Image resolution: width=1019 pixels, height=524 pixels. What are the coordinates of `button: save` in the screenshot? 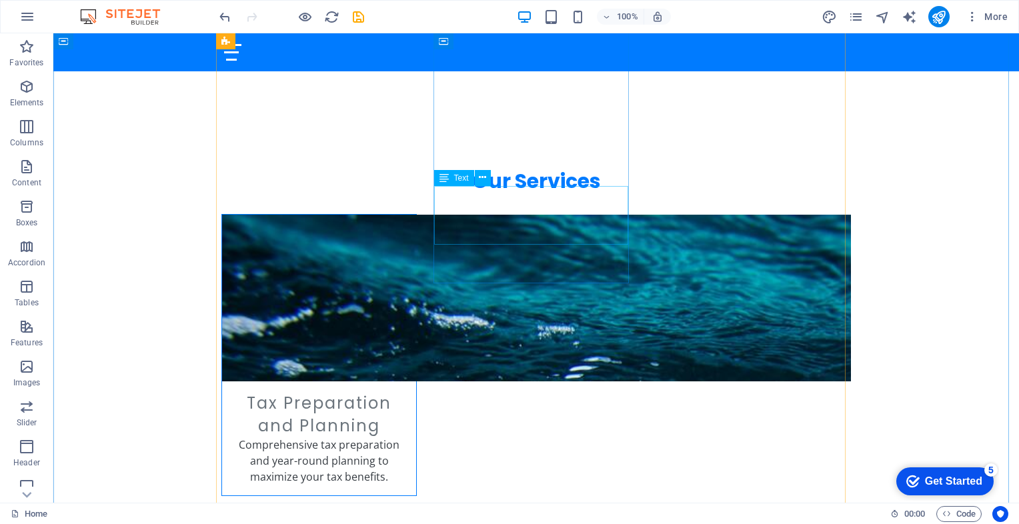 It's located at (358, 17).